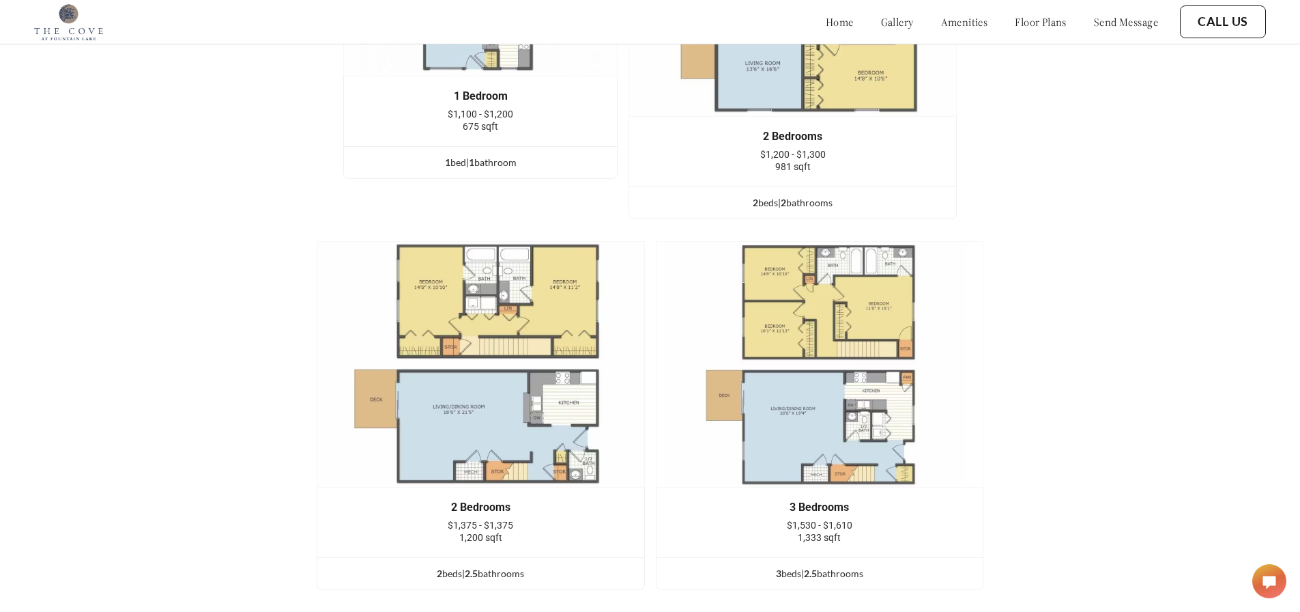  What do you see at coordinates (793, 154) in the screenshot?
I see `span: $1,200 - $1,300` at bounding box center [793, 154].